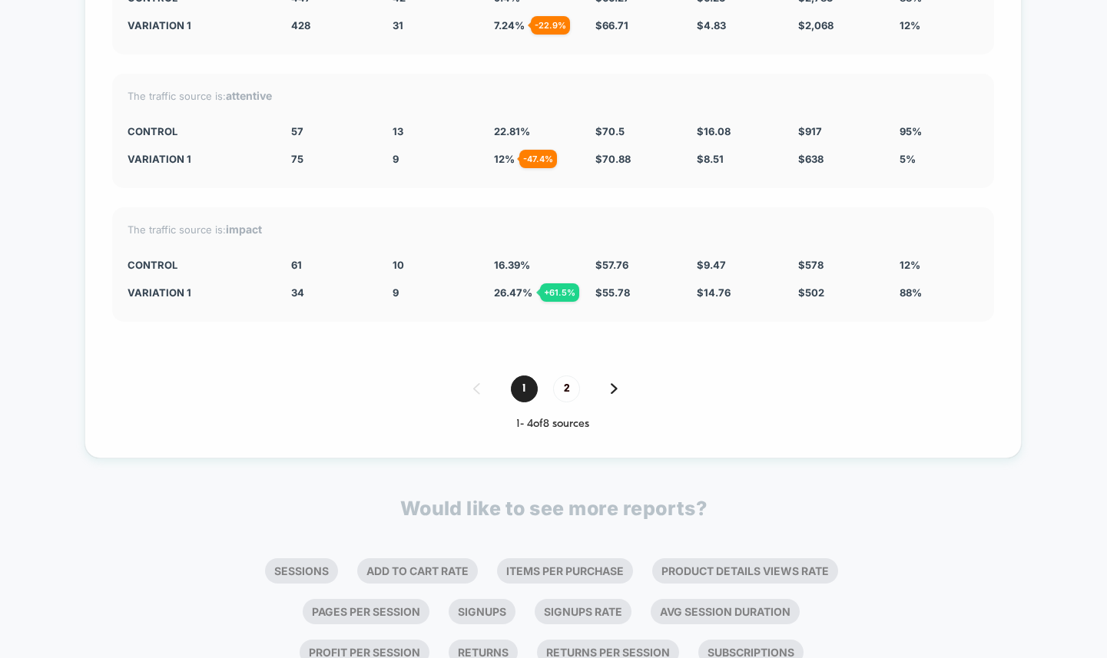 The image size is (1107, 658). Describe the element at coordinates (538, 159) in the screenshot. I see `div: - 47.4 %` at that location.